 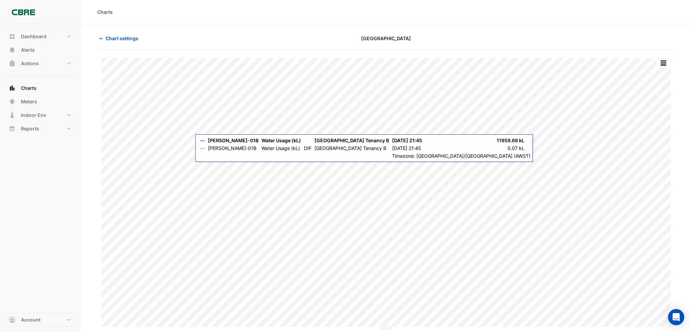 What do you see at coordinates (41, 63) in the screenshot?
I see `button: Actions` at bounding box center [41, 63].